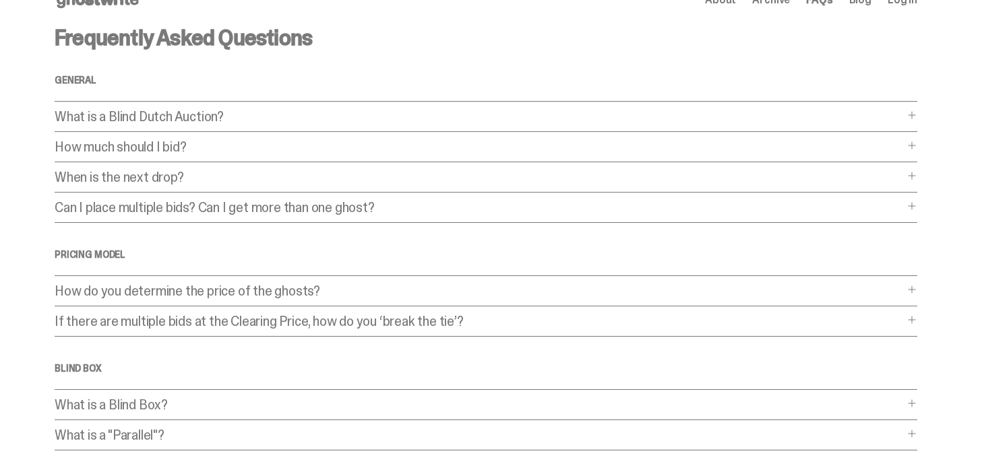 The image size is (982, 476). What do you see at coordinates (486, 255) in the screenshot?
I see `h4: Pricing Model` at bounding box center [486, 255].